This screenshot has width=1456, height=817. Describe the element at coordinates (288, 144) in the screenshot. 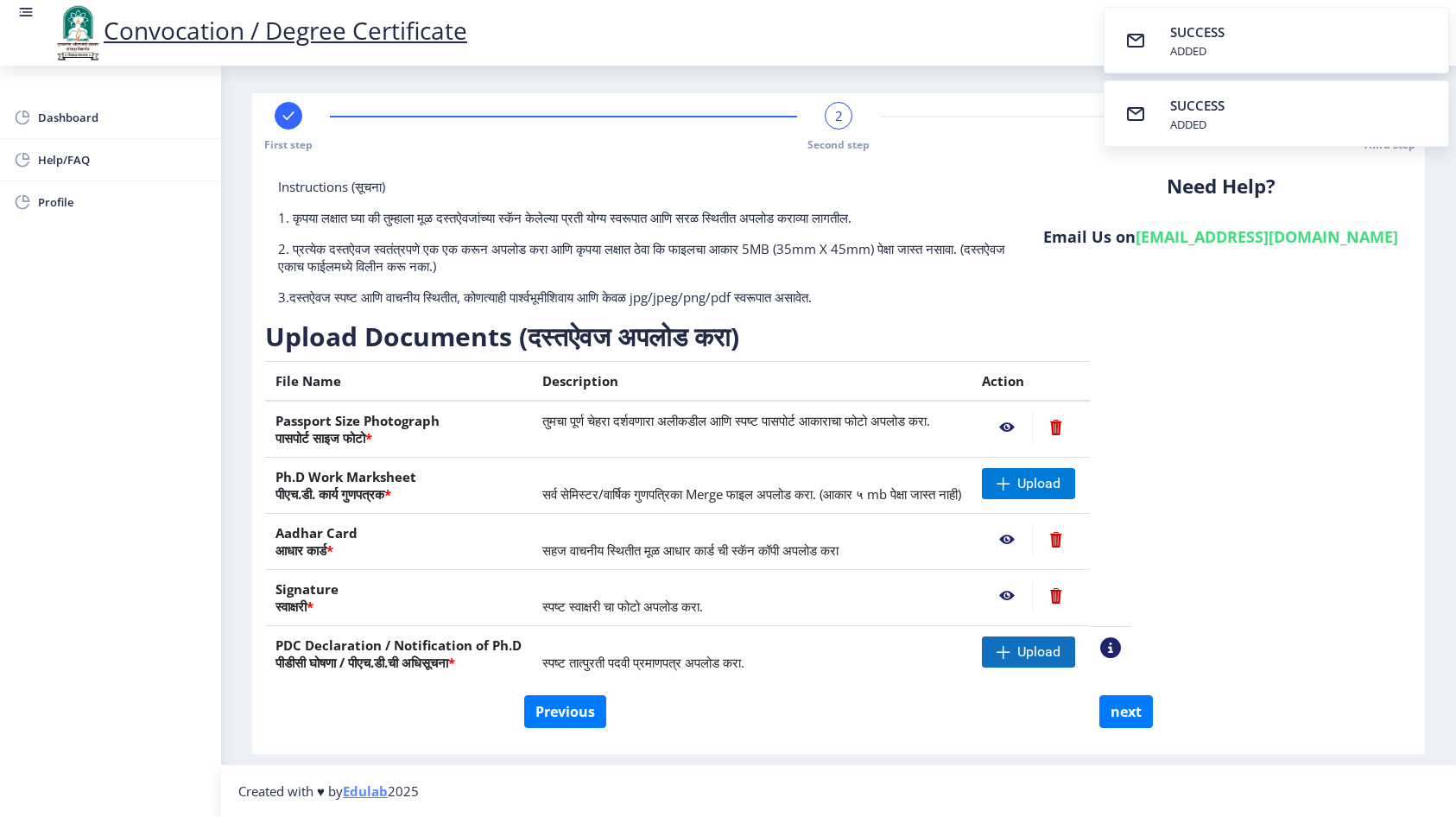

I see `span: First step` at that location.